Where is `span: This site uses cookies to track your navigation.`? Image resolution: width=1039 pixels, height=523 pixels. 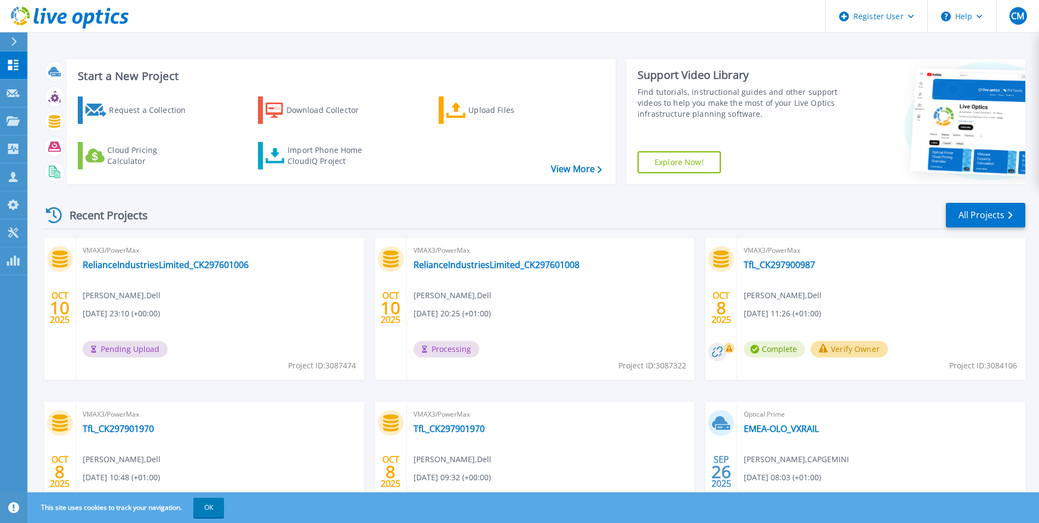
span: This site uses cookies to track your navigation. is located at coordinates (127, 507).